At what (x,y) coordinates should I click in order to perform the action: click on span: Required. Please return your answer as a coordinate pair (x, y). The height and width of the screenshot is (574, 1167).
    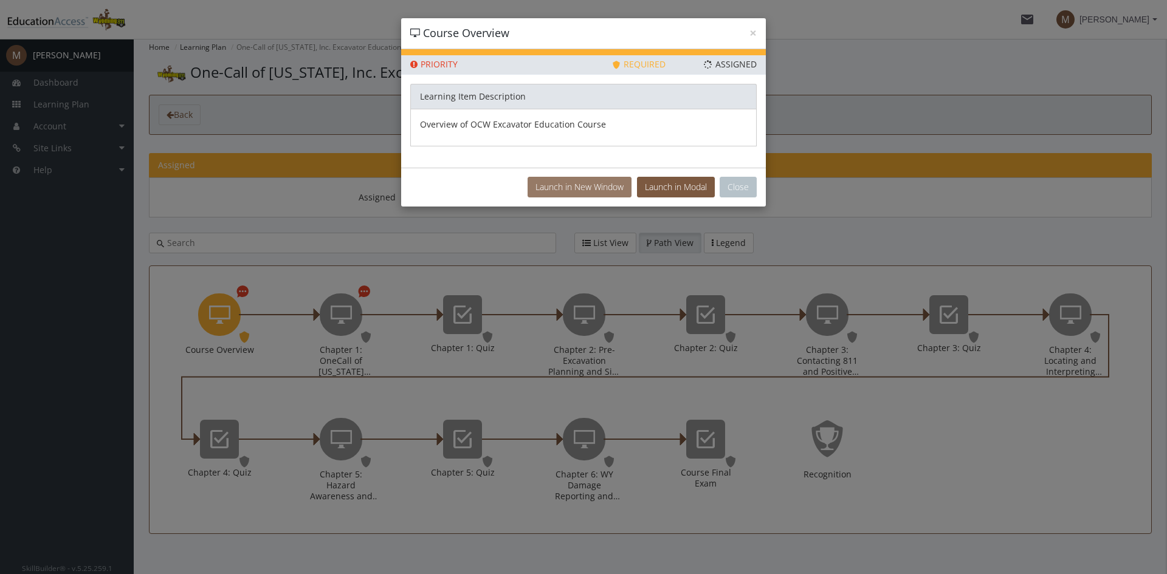
    Looking at the image, I should click on (639, 64).